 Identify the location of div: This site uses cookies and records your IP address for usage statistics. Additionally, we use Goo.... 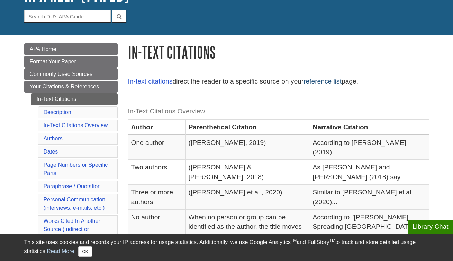
(227, 247).